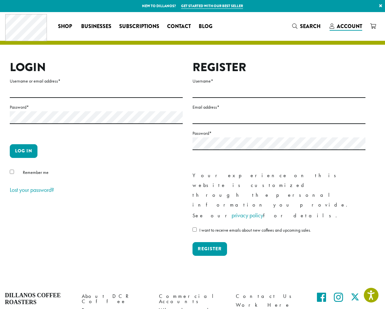  What do you see at coordinates (279, 107) in the screenshot?
I see `label: Email address` at bounding box center [279, 107].